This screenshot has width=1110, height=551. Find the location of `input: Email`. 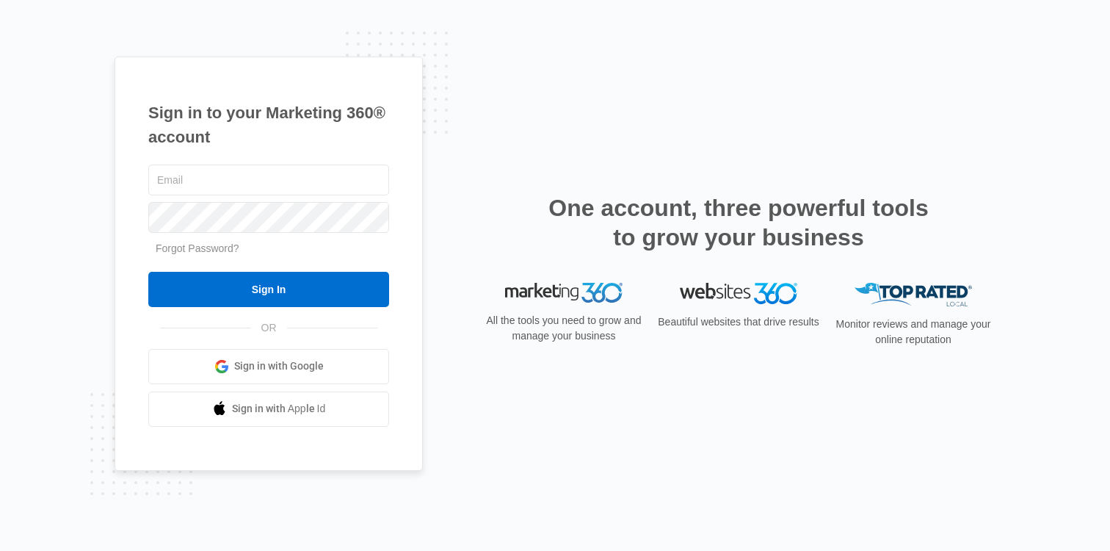

input: Email is located at coordinates (269, 180).